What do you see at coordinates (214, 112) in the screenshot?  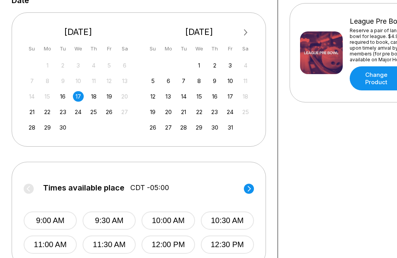 I see `div: Choose Thursday, October 23rd, 2025` at bounding box center [214, 112].